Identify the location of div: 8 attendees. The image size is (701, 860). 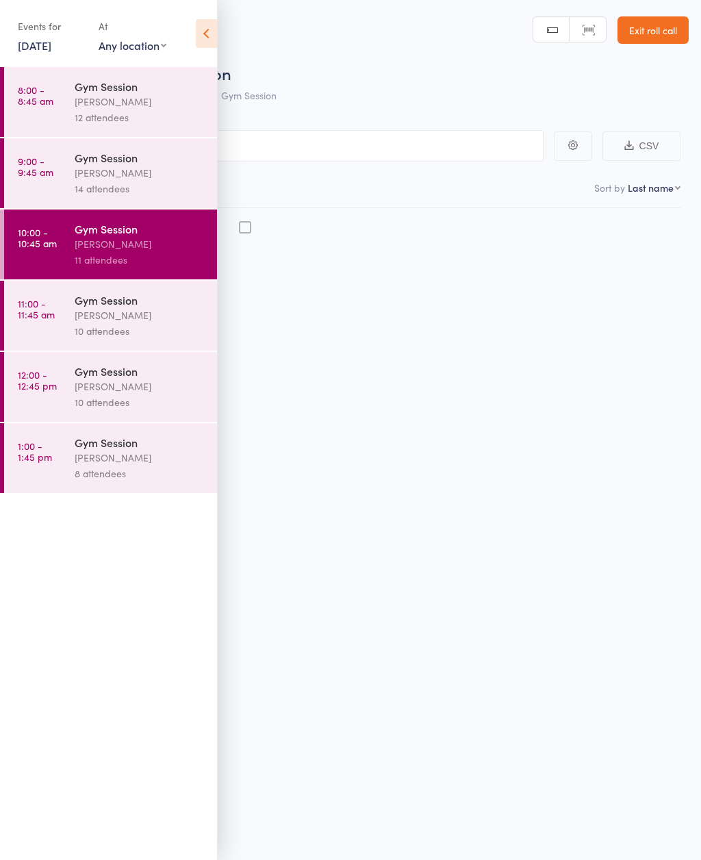
(140, 473).